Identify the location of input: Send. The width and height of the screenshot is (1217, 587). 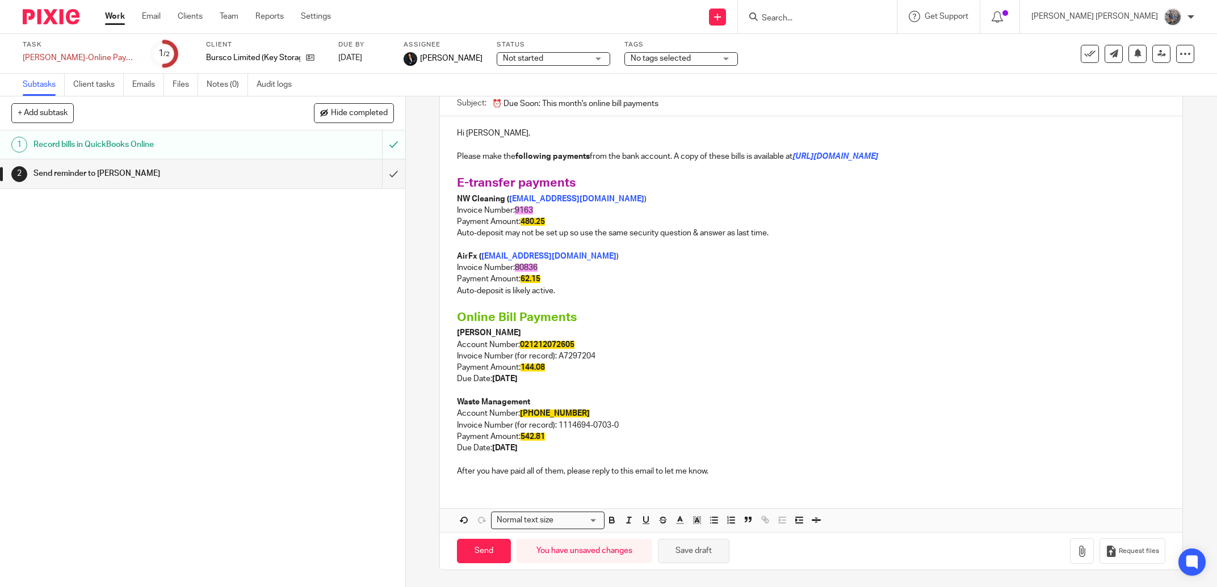
(484, 551).